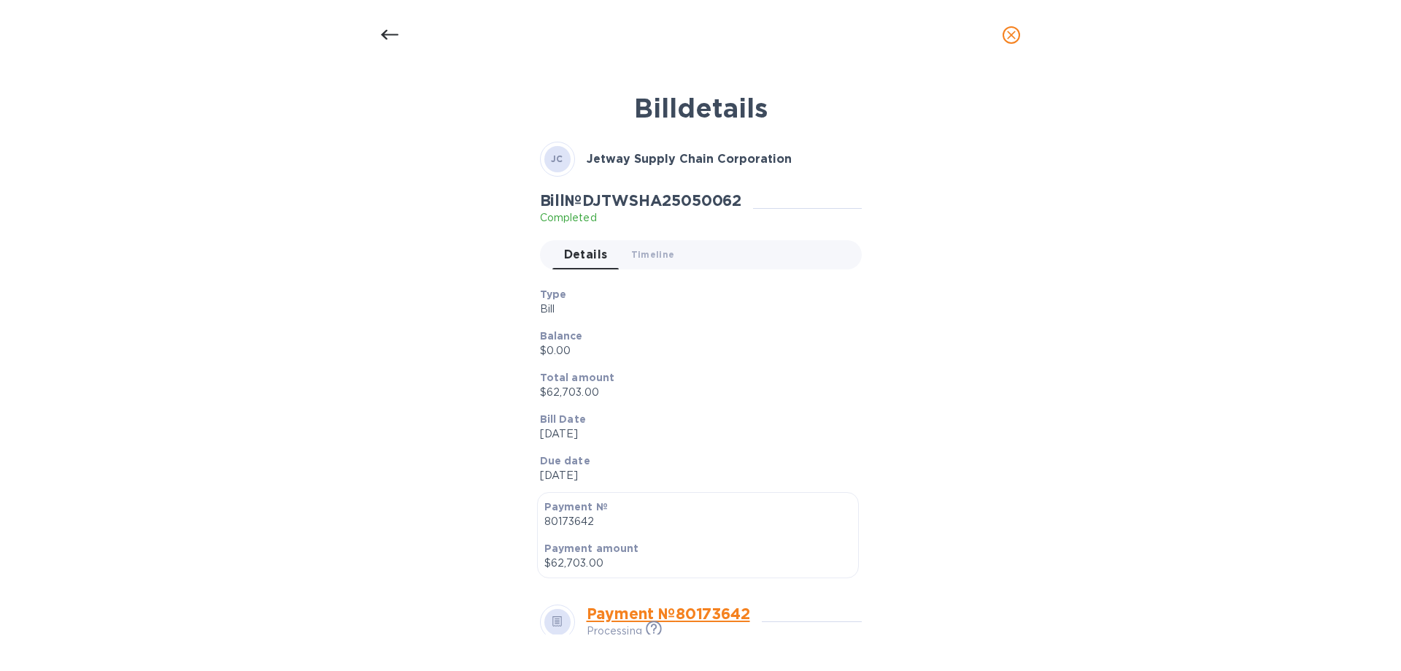  Describe the element at coordinates (553, 294) in the screenshot. I see `b: Type` at that location.